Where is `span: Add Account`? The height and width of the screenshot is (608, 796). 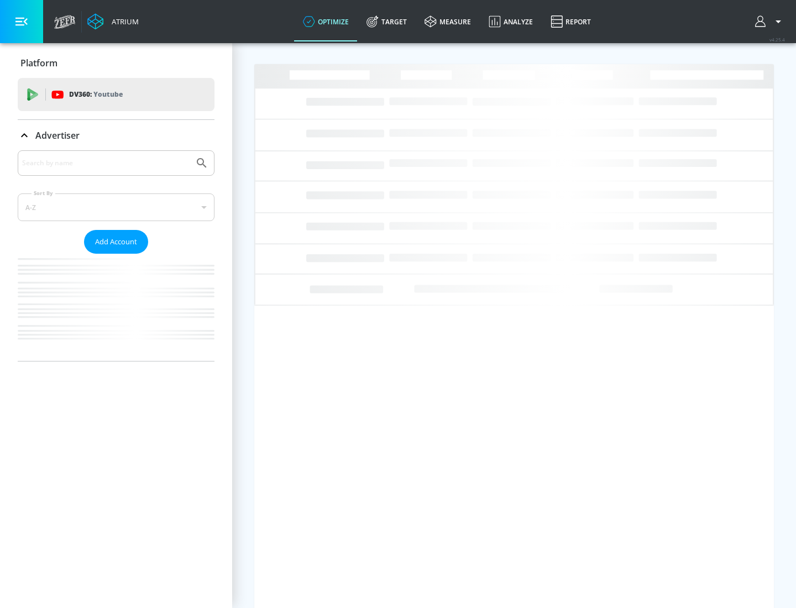
span: Add Account is located at coordinates (116, 242).